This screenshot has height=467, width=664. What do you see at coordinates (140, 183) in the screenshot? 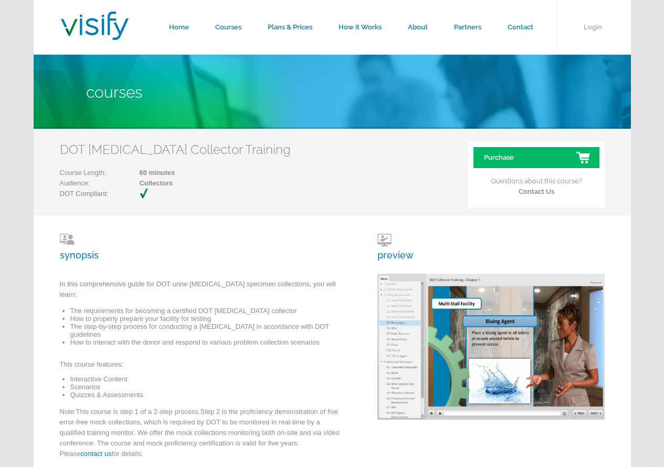
I see `span: Collectors` at bounding box center [140, 183].